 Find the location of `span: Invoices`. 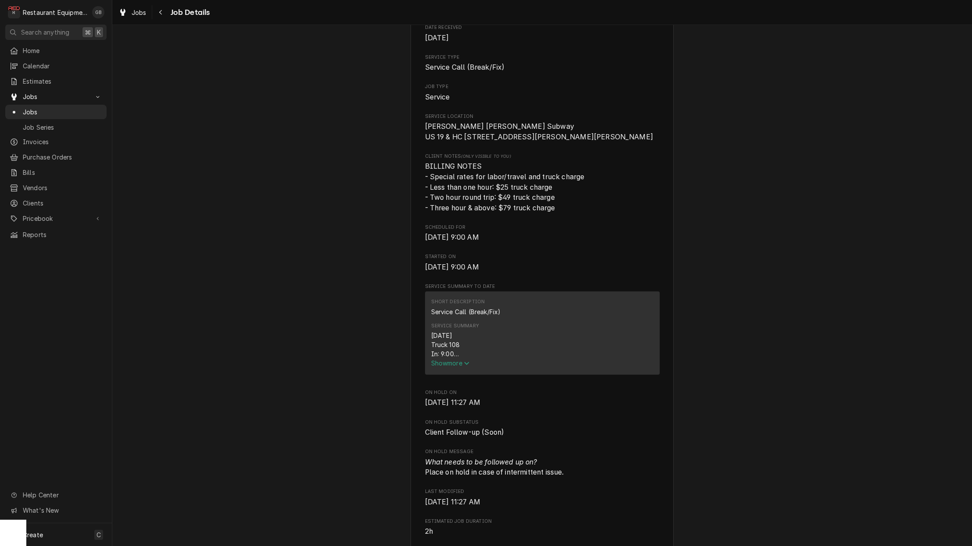

span: Invoices is located at coordinates (62, 142).